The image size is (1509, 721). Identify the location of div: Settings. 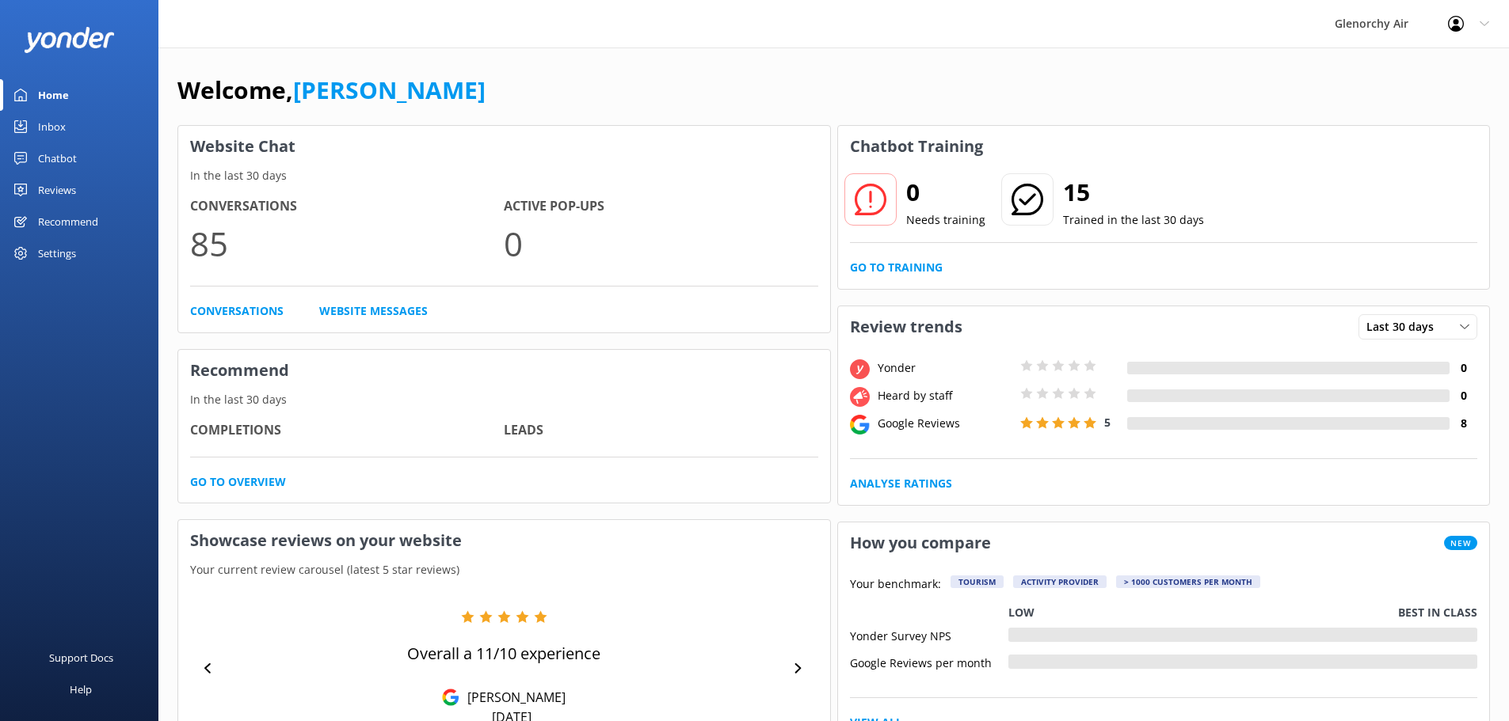
(57, 253).